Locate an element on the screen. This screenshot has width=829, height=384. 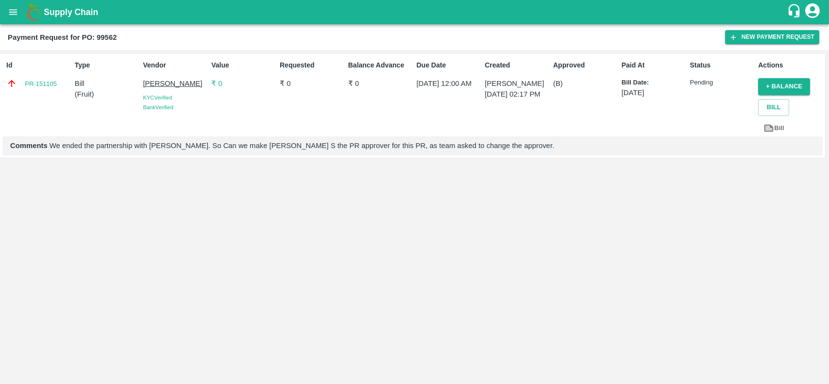
p: Approved is located at coordinates (585, 65).